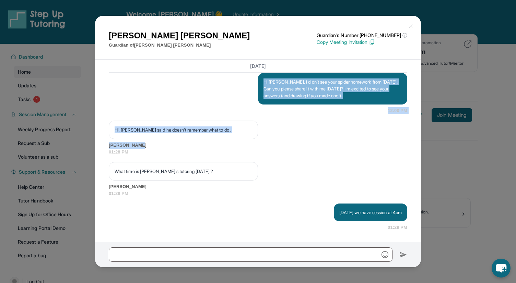 The height and width of the screenshot is (283, 516). I want to click on img: Copy Icon, so click(372, 42).